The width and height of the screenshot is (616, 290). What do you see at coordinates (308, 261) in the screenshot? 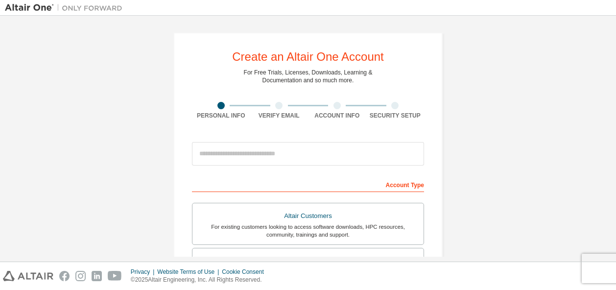
I see `div: Students` at bounding box center [308, 261].